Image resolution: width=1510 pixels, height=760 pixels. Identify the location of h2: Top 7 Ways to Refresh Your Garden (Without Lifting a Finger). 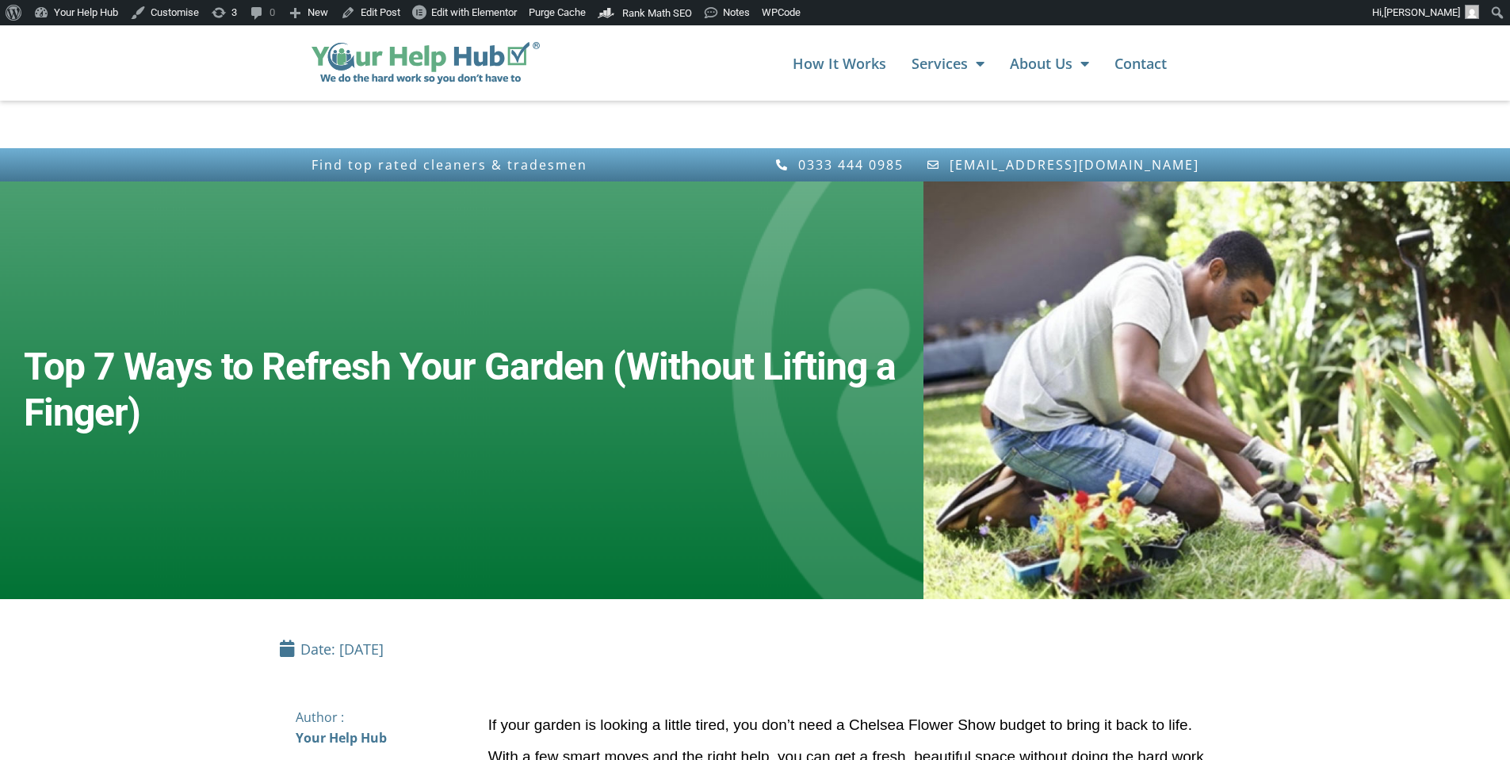
(465, 390).